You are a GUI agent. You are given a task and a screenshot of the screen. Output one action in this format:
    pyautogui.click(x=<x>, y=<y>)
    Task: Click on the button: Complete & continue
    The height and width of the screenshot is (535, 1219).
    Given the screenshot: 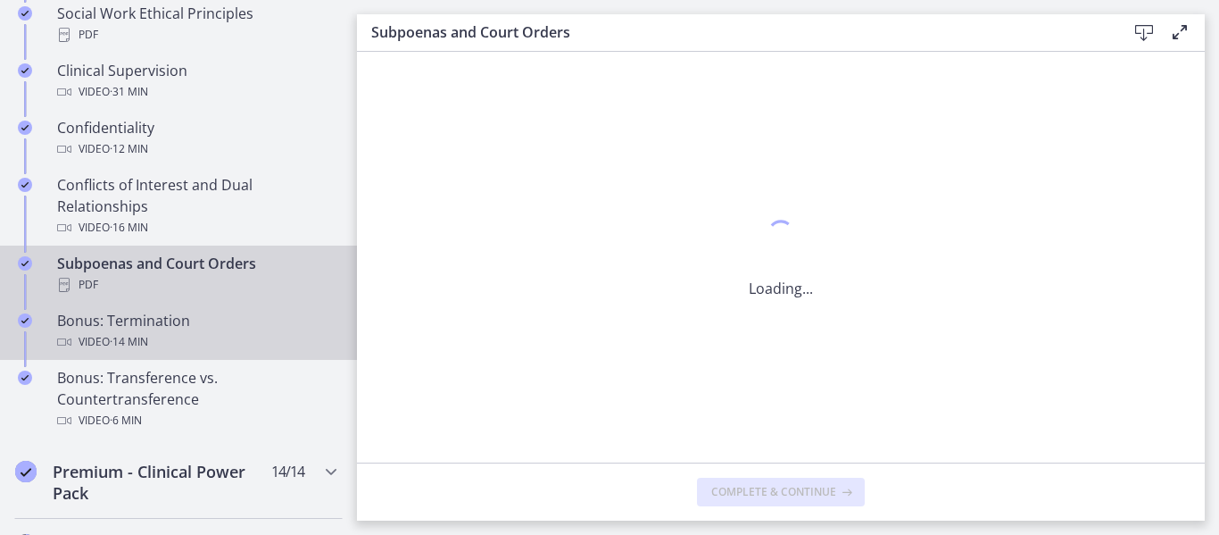 What is the action you would take?
    pyautogui.click(x=781, y=492)
    